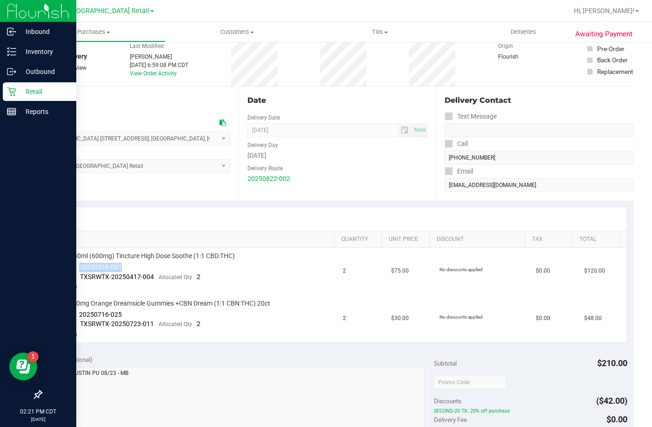 This screenshot has height=427, width=652. What do you see at coordinates (407, 240) in the screenshot?
I see `a: Unit Price` at bounding box center [407, 240].